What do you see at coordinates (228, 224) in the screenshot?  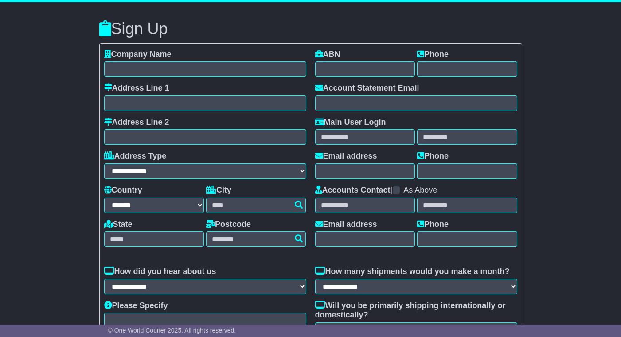 I see `label: Postcode` at bounding box center [228, 224].